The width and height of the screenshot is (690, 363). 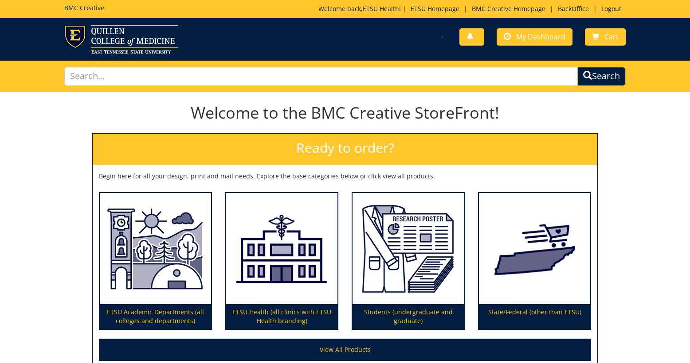 What do you see at coordinates (281, 317) in the screenshot?
I see `p: ETSU Health (all clinics with ETSU Health branding)` at bounding box center [281, 317].